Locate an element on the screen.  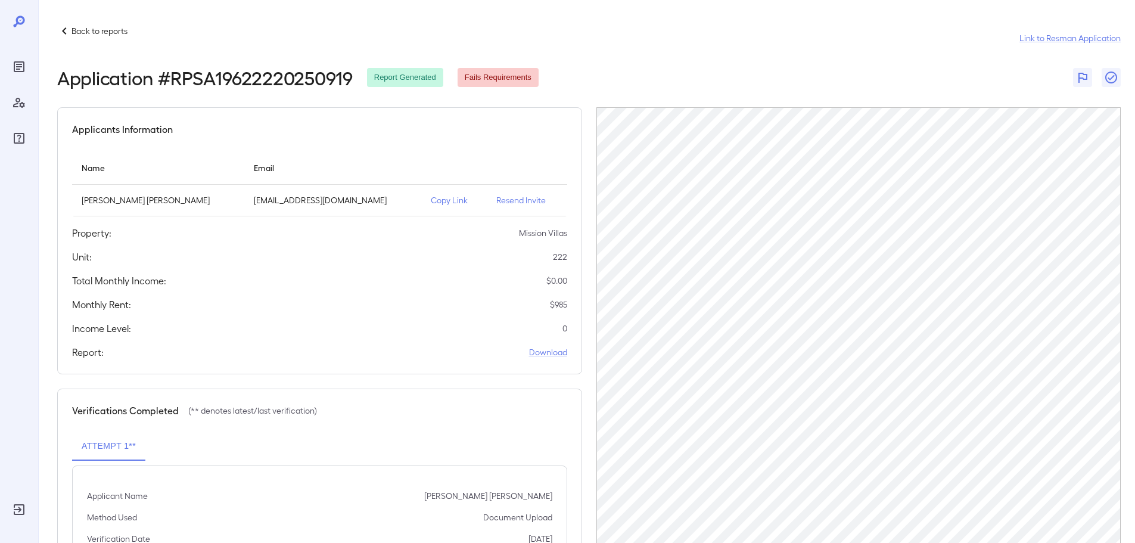
div: FAQ is located at coordinates (19, 138).